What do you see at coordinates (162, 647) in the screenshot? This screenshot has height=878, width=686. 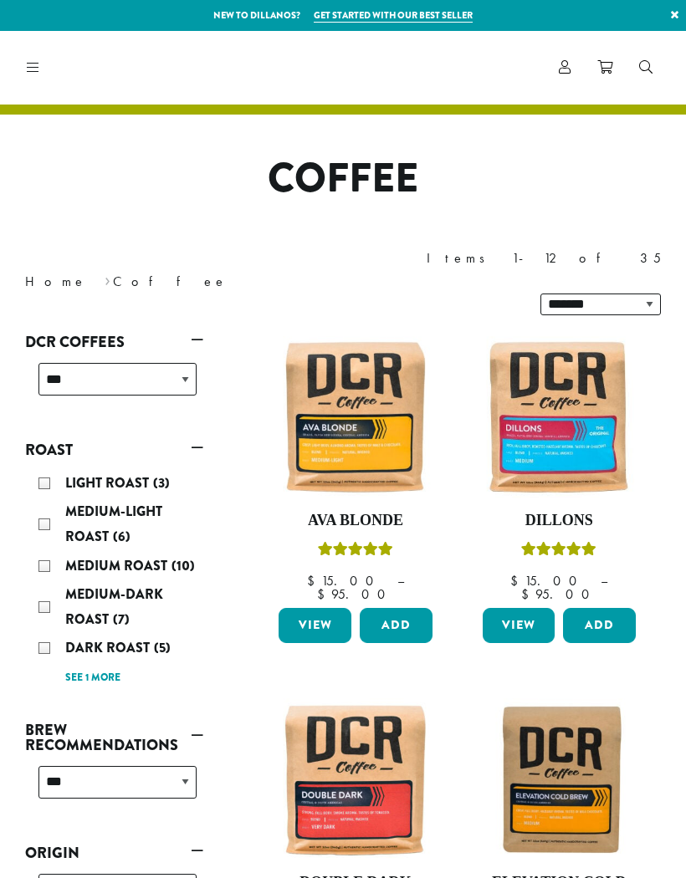 I see `span: (5)` at bounding box center [162, 647].